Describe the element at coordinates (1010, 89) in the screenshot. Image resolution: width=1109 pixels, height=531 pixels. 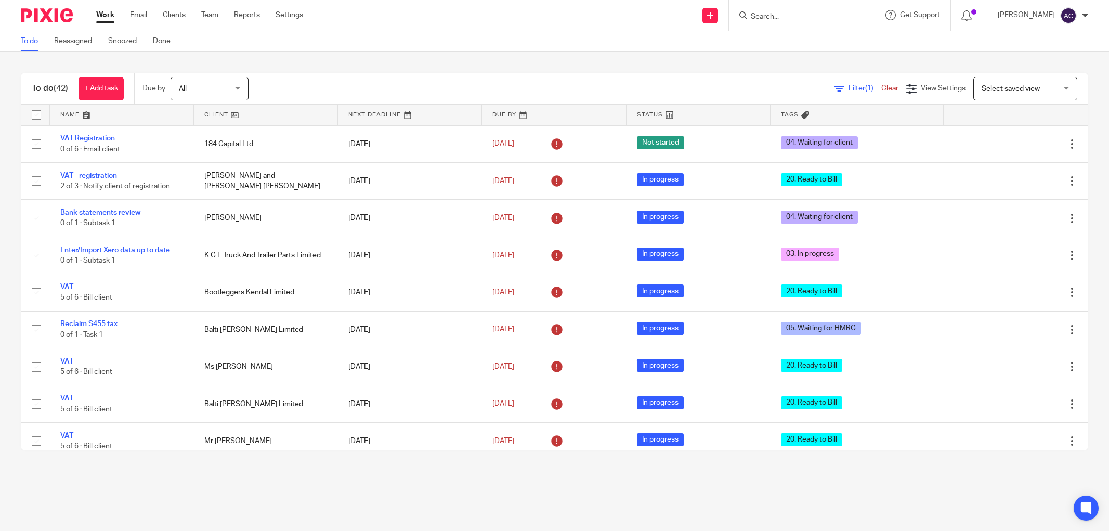
I see `span: Select saved view` at that location.